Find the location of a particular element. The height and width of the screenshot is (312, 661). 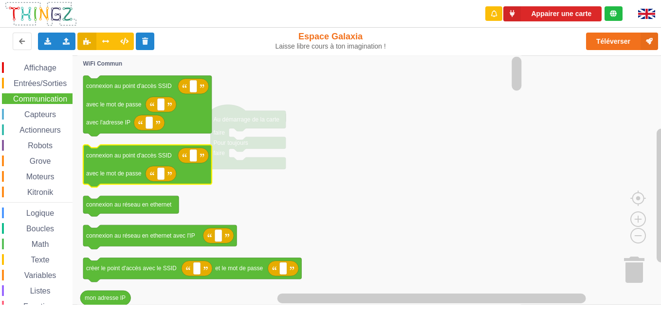

img: gb.png is located at coordinates (646, 14).